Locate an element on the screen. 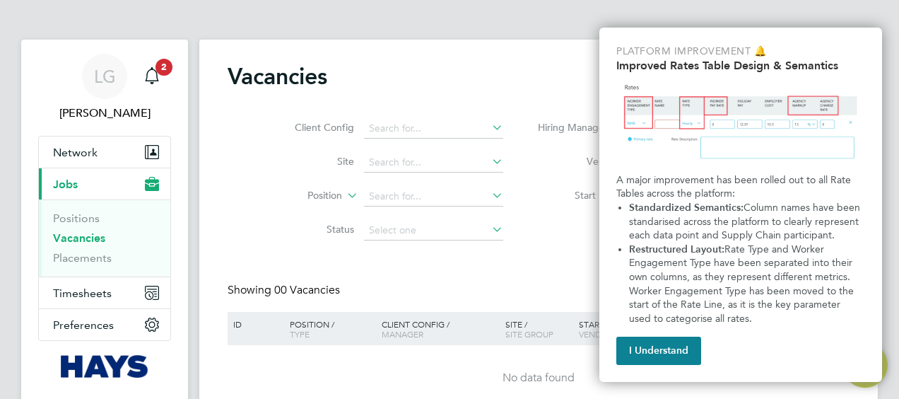  span: Manager is located at coordinates (402, 334).